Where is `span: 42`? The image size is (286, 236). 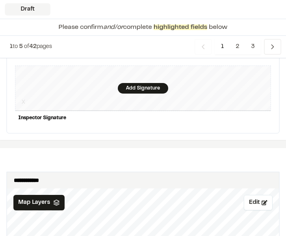
span: 42 is located at coordinates (33, 47).